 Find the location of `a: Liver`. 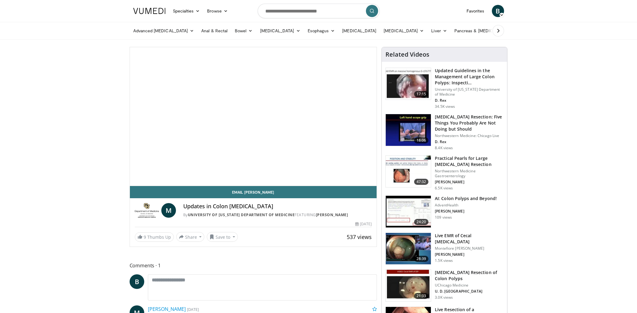

a: Liver is located at coordinates (439, 31).